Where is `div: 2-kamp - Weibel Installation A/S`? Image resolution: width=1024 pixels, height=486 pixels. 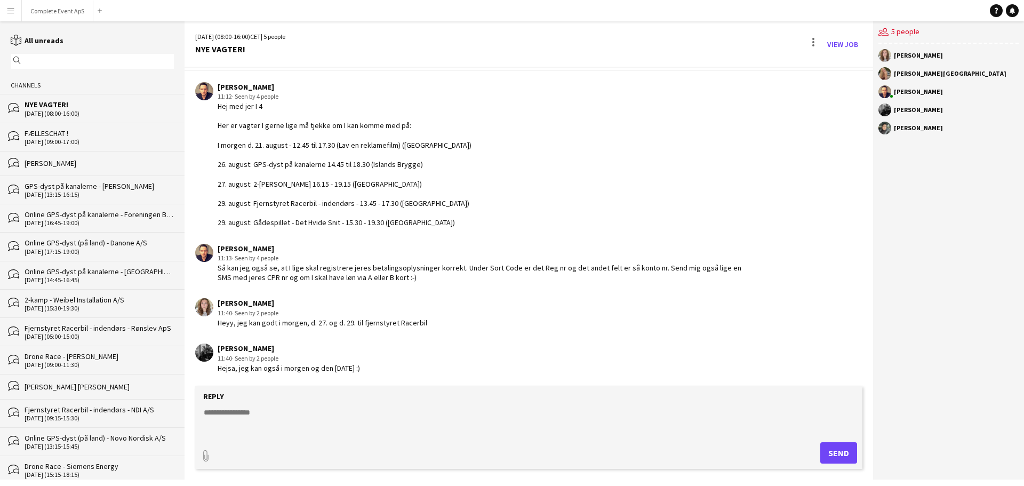 div: 2-kamp - Weibel Installation A/S is located at coordinates (99, 300).